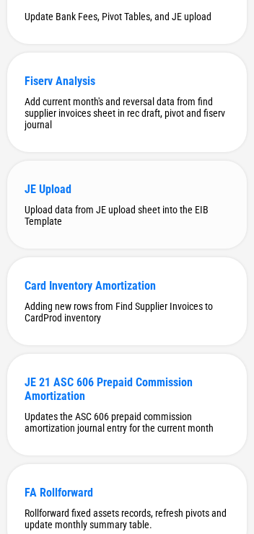 The height and width of the screenshot is (534, 254). What do you see at coordinates (127, 113) in the screenshot?
I see `div: Add current month's and reversal data from find supplier invoices sheet in rec draft, pivot and f...` at bounding box center [127, 113].